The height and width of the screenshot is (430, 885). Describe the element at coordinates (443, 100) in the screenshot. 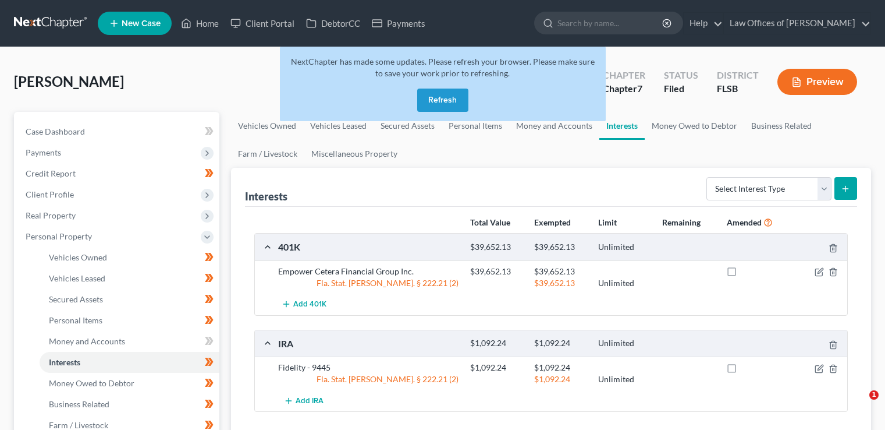

I see `button: Refresh` at that location.